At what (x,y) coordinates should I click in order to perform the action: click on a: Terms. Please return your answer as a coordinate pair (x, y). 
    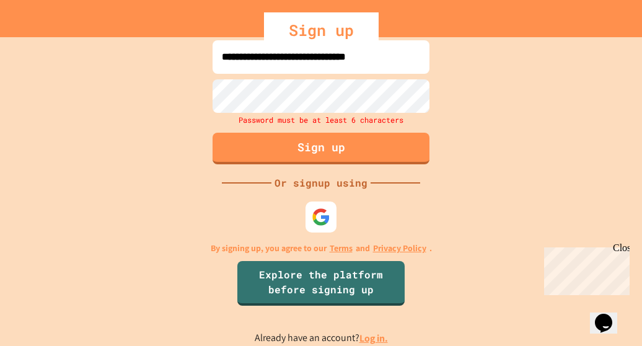
    Looking at the image, I should click on (341, 248).